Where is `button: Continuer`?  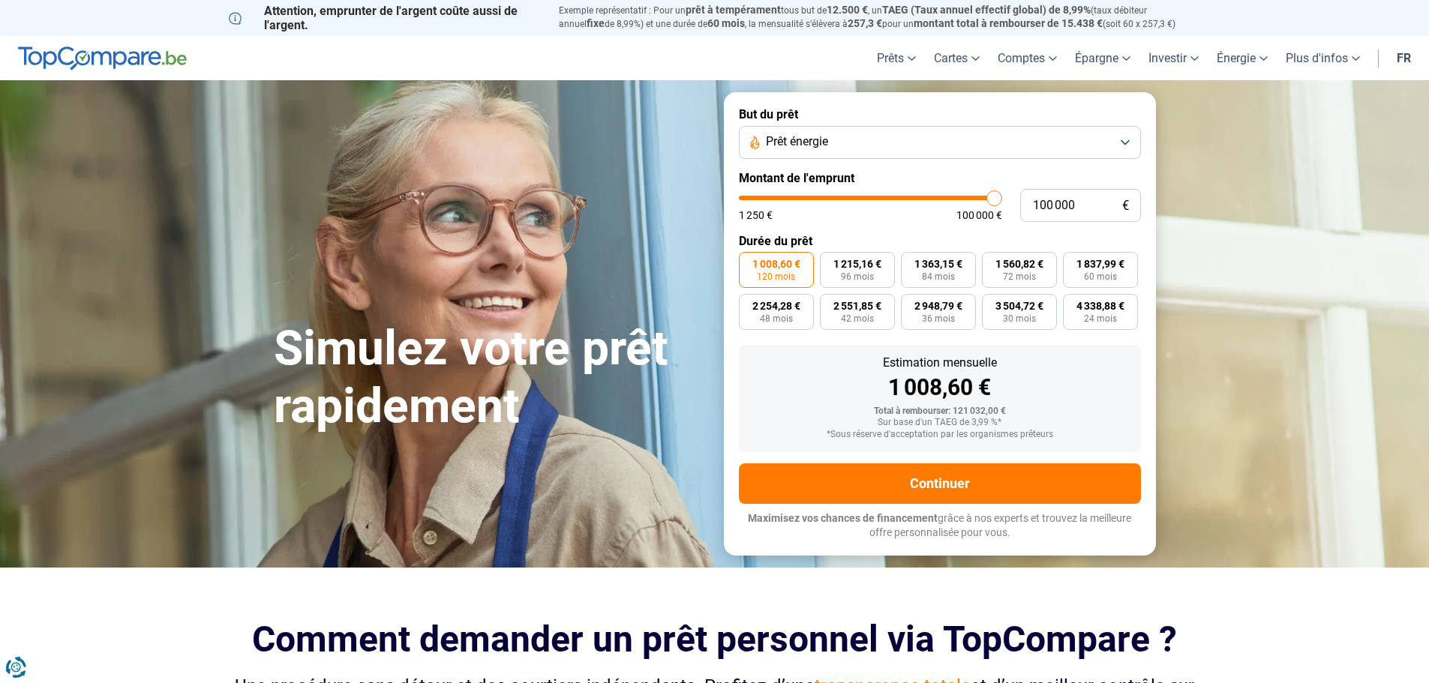 button: Continuer is located at coordinates (940, 484).